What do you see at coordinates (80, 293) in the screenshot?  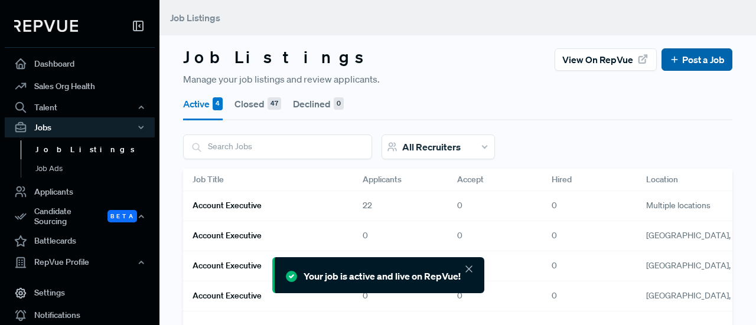 I see `a: Settings` at bounding box center [80, 293].